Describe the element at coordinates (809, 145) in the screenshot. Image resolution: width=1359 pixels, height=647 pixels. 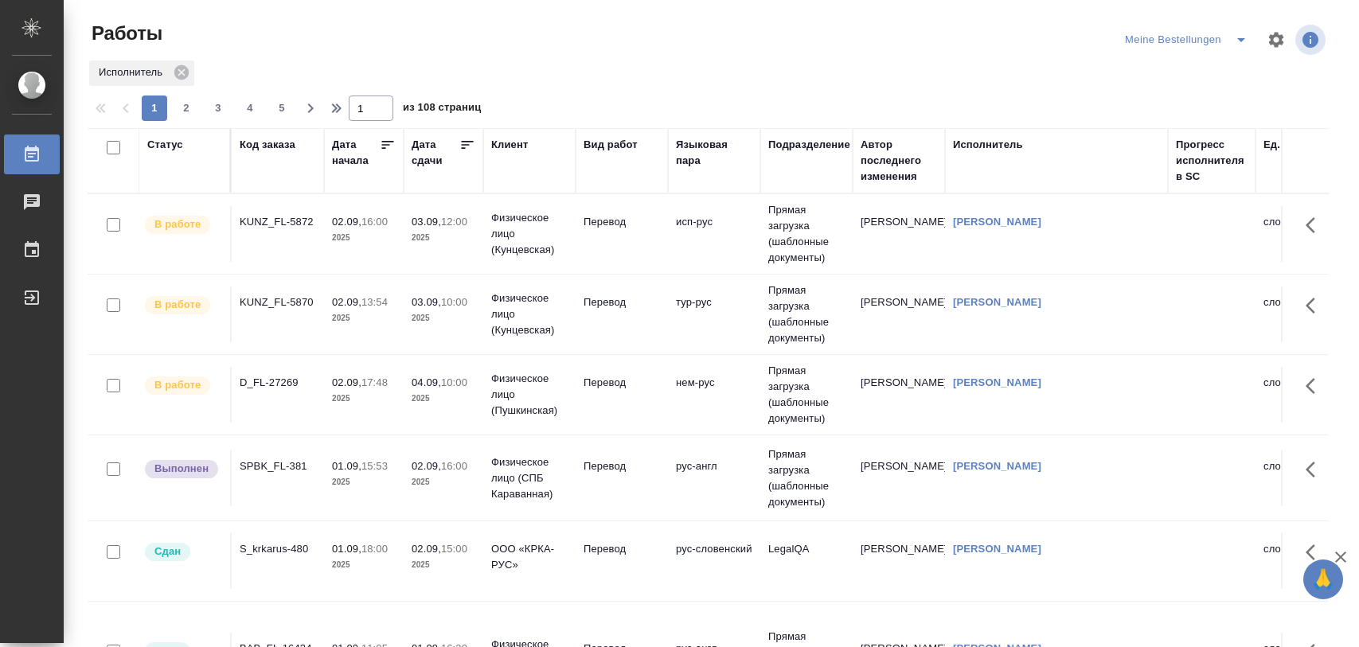
I see `div: Подразделение` at that location.